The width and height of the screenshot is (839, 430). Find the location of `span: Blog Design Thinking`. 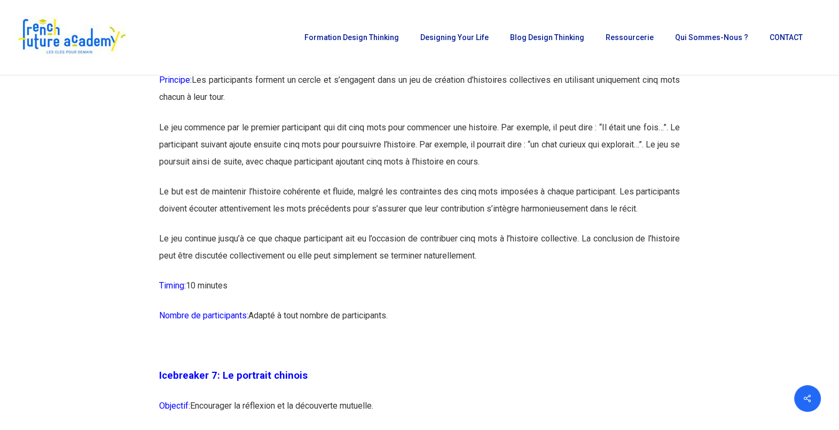

span: Blog Design Thinking is located at coordinates (547, 37).